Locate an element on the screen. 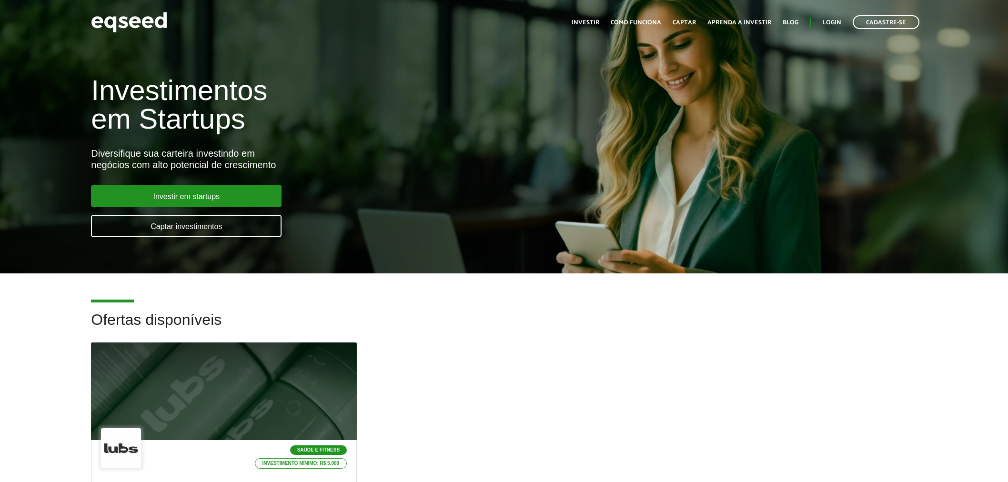  img: EqSeed is located at coordinates (129, 22).